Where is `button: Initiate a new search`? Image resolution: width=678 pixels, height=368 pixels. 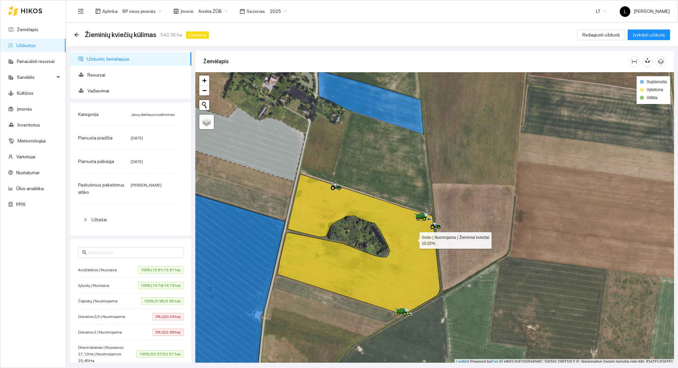
button: Initiate a new search is located at coordinates (204, 105).